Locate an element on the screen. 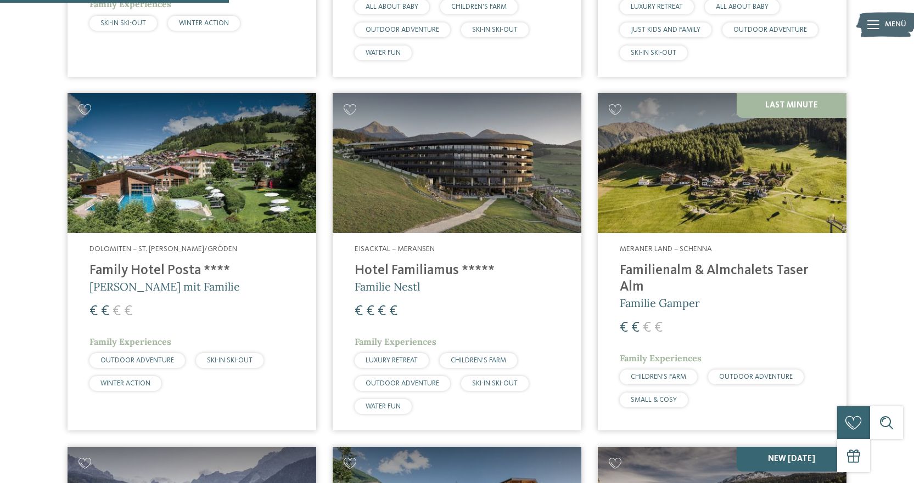 Image resolution: width=914 pixels, height=483 pixels. span: Eisacktal – Meransen is located at coordinates (395, 249).